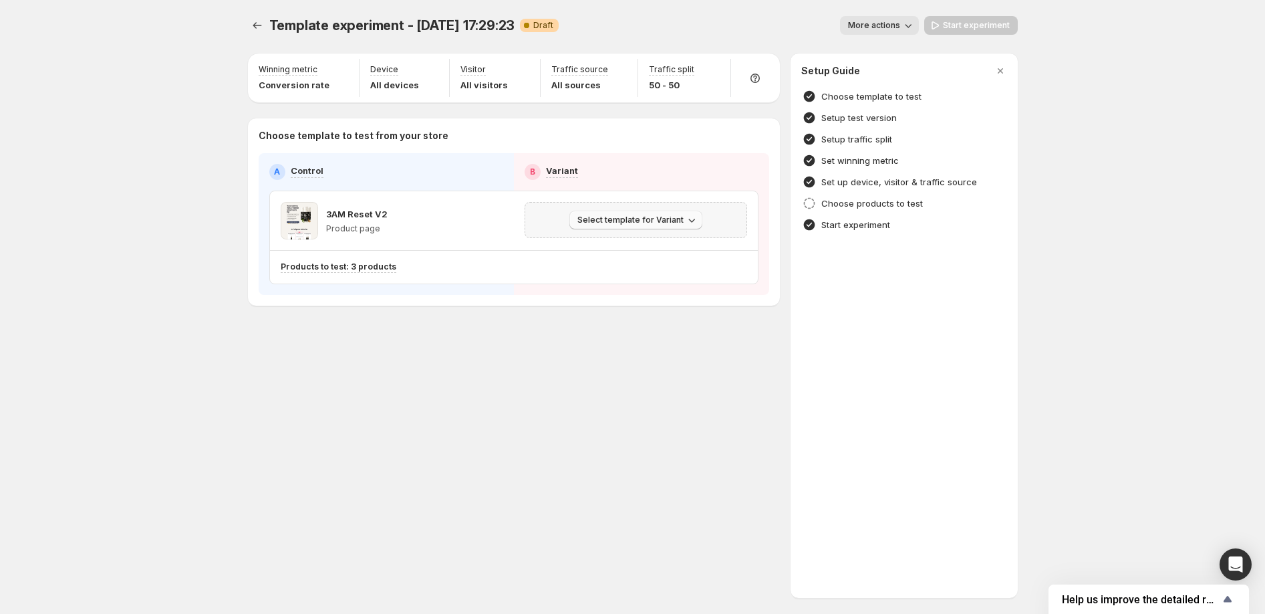 This screenshot has height=614, width=1265. I want to click on p: Products to test: 3 products, so click(338, 267).